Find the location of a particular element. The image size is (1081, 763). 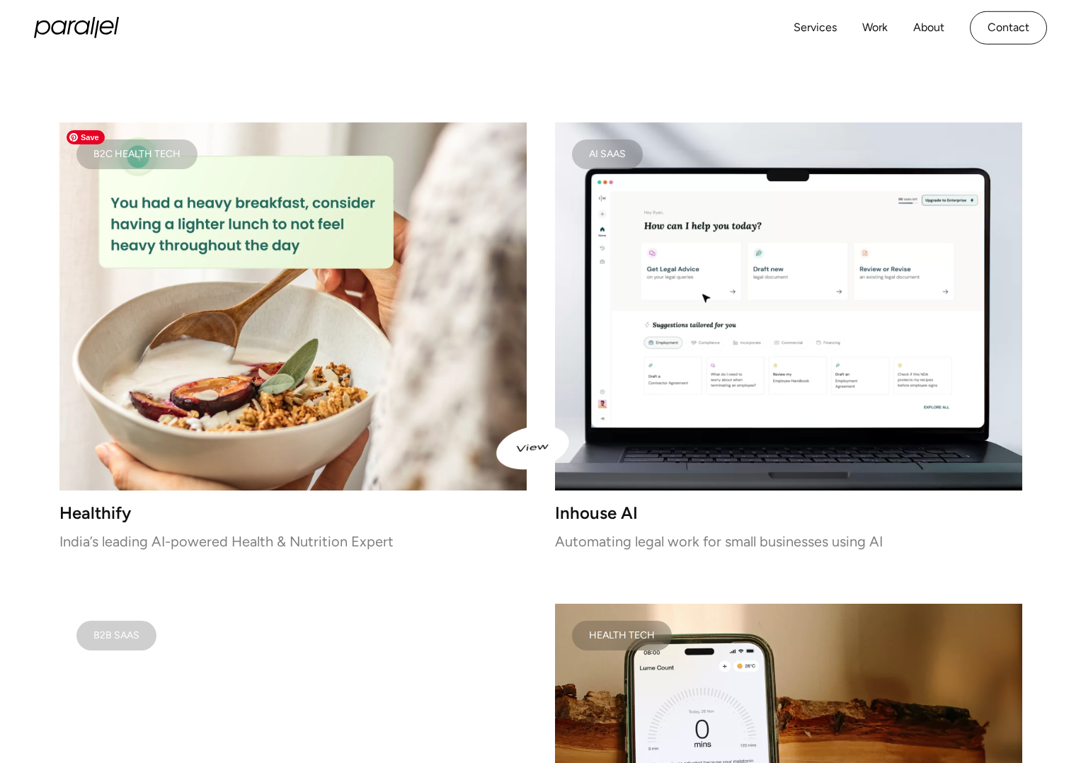

div: AI SAAS is located at coordinates (607, 154).